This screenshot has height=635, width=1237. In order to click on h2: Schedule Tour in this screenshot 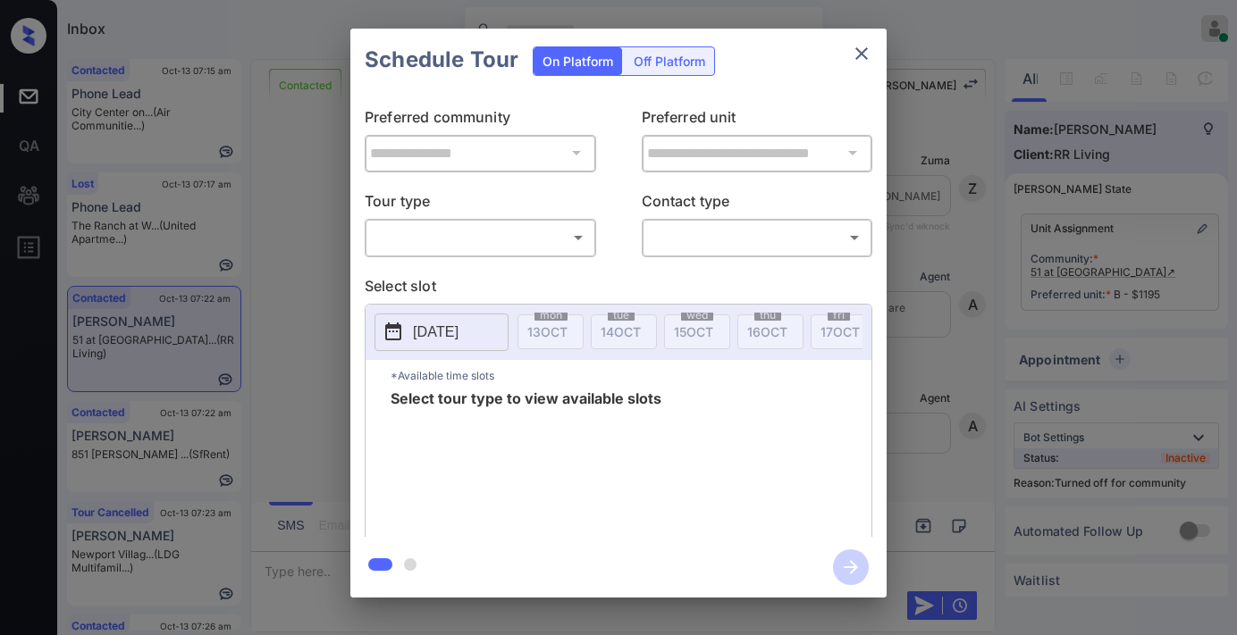, I will do `click(442, 60)`.